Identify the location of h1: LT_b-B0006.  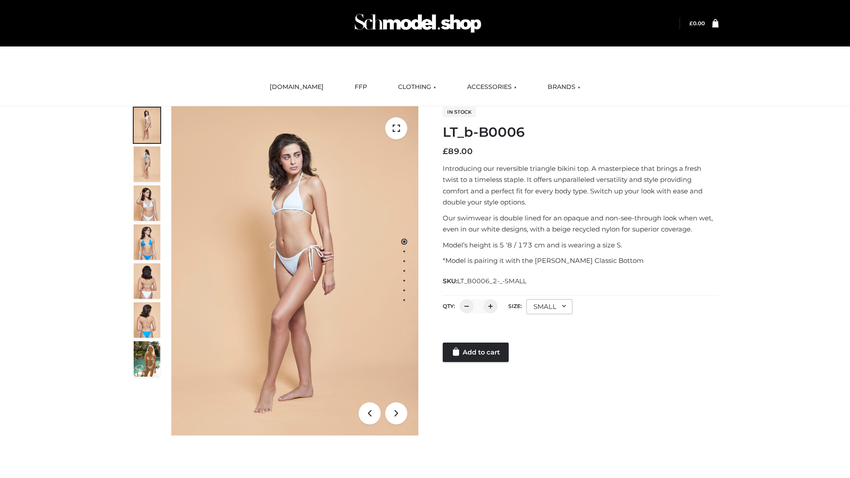
(580, 132).